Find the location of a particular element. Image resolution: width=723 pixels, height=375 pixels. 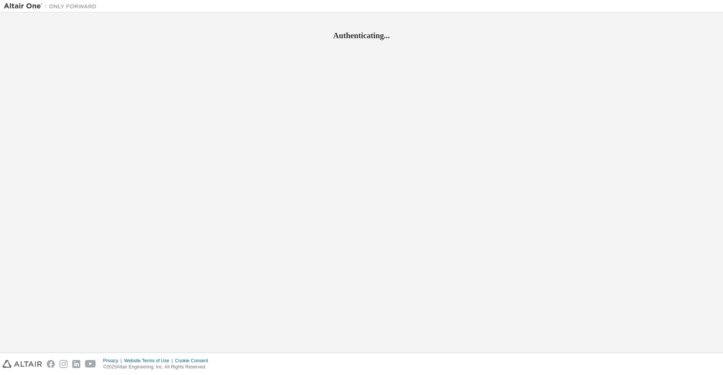

img: instagram.svg is located at coordinates (63, 364).